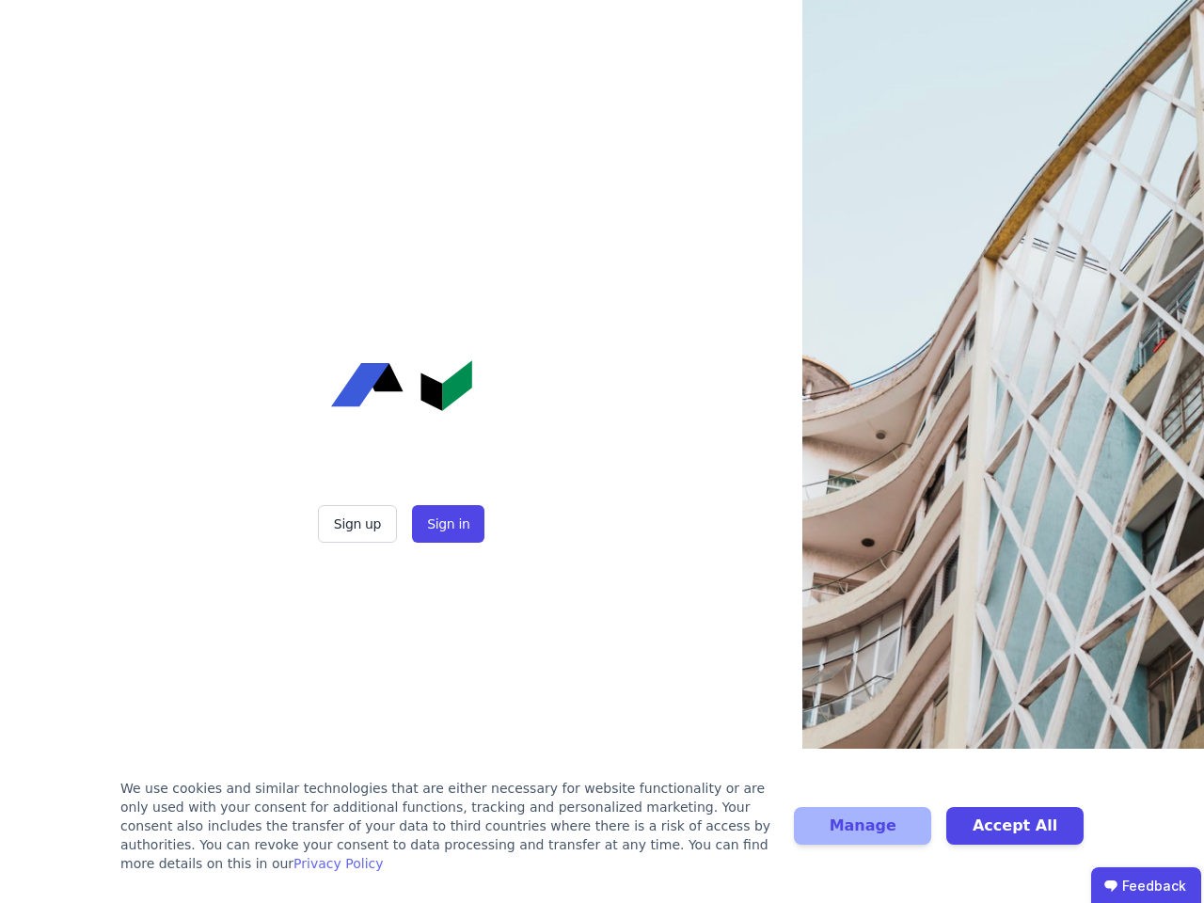 The height and width of the screenshot is (903, 1204). What do you see at coordinates (338, 863) in the screenshot?
I see `a: Privacy Policy` at bounding box center [338, 863].